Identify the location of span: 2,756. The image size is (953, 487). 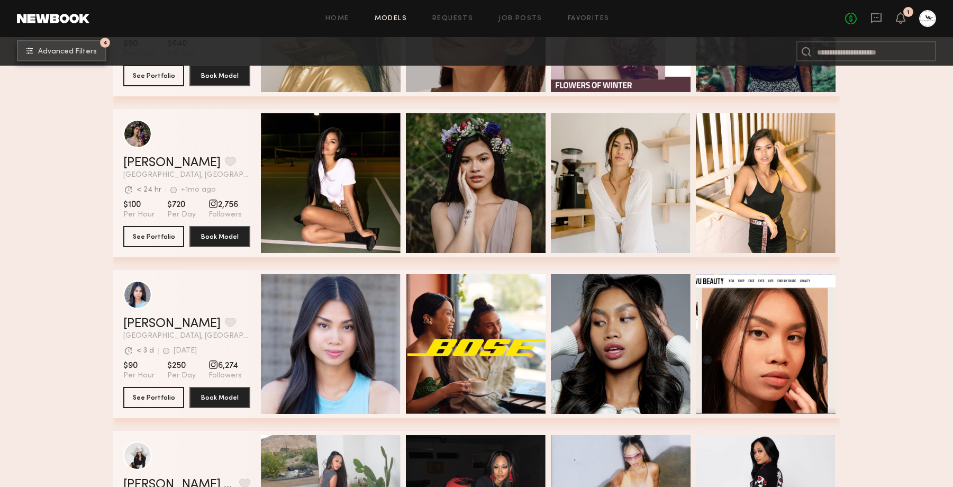
(225, 205).